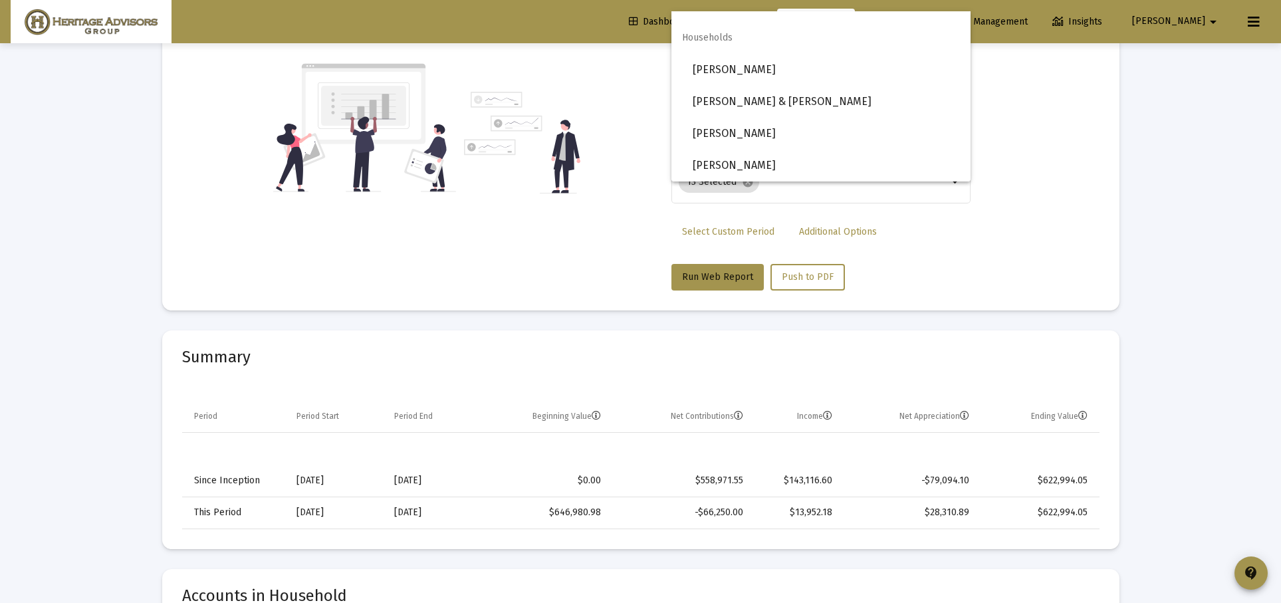 Image resolution: width=1281 pixels, height=603 pixels. I want to click on mat-chip: 13 Selected, so click(719, 182).